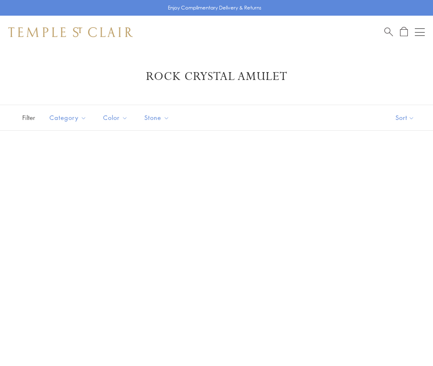 The width and height of the screenshot is (433, 366). Describe the element at coordinates (70, 32) in the screenshot. I see `img: Temple St. Clair` at that location.